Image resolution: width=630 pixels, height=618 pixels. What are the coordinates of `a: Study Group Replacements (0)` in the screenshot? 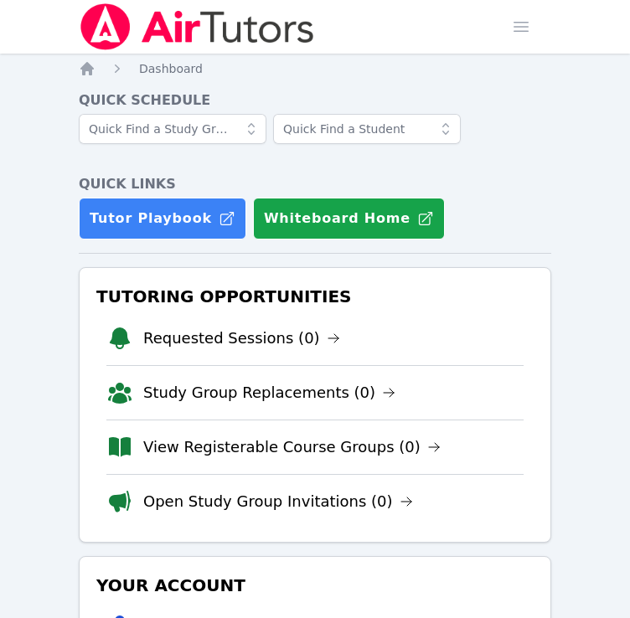 It's located at (269, 393).